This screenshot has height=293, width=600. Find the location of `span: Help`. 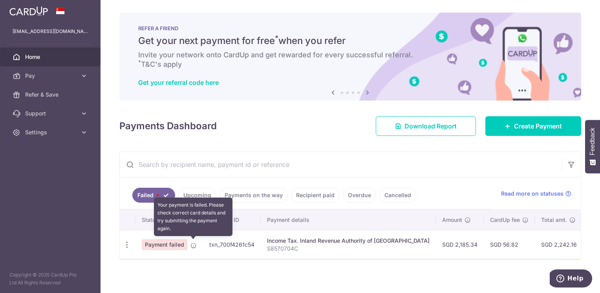

span: Help is located at coordinates (26, 9).